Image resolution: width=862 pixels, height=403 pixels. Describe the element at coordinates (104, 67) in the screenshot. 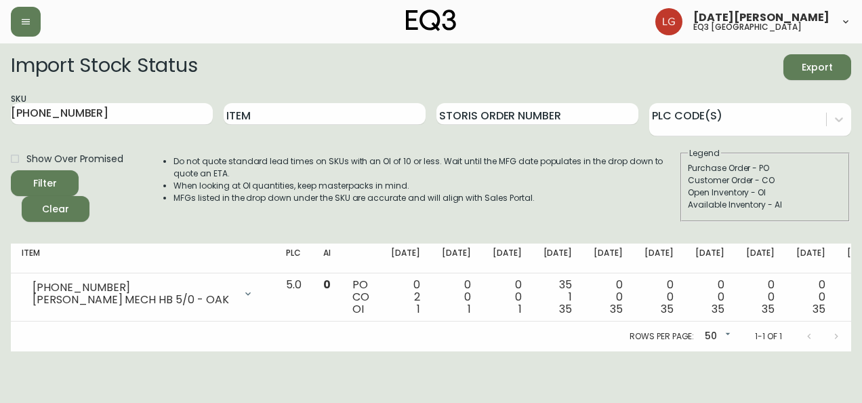

I see `h2: Import Stock Status` at that location.